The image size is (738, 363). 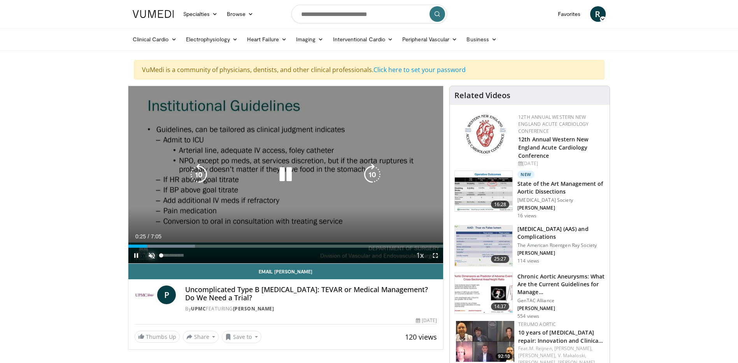 I want to click on a: Business, so click(x=482, y=39).